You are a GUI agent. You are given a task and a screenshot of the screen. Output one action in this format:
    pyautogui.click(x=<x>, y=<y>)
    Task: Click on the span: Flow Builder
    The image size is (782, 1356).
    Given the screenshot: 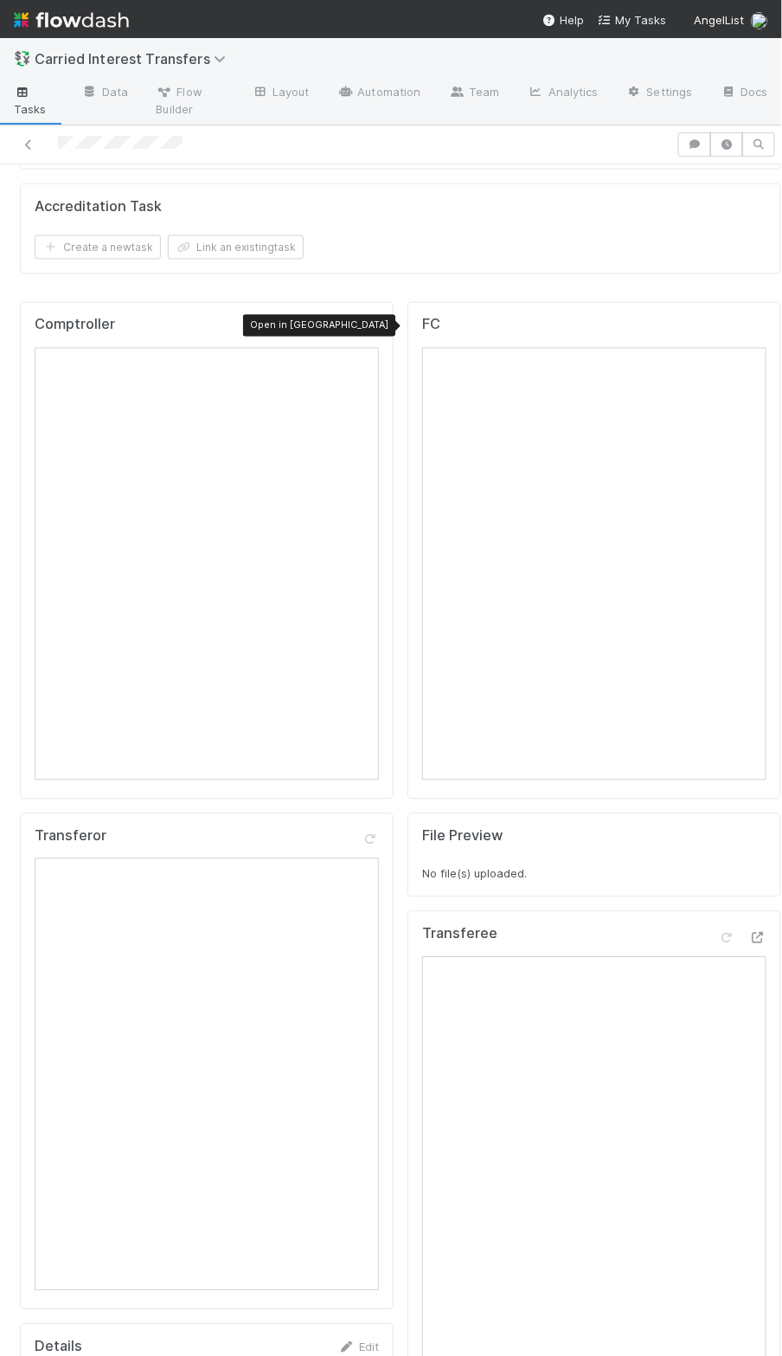 What is the action you would take?
    pyautogui.click(x=189, y=100)
    